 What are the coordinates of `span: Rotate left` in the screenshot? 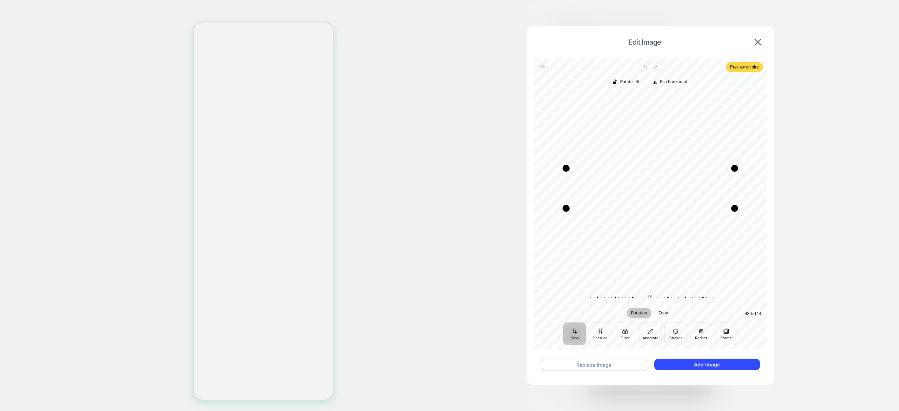 It's located at (629, 82).